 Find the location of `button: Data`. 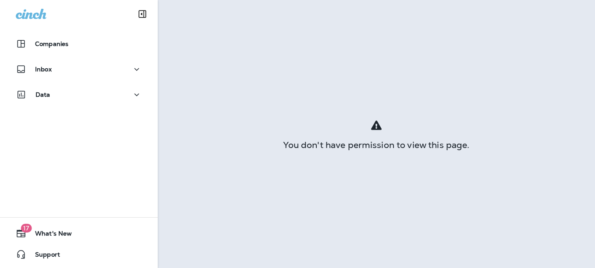

button: Data is located at coordinates (79, 95).